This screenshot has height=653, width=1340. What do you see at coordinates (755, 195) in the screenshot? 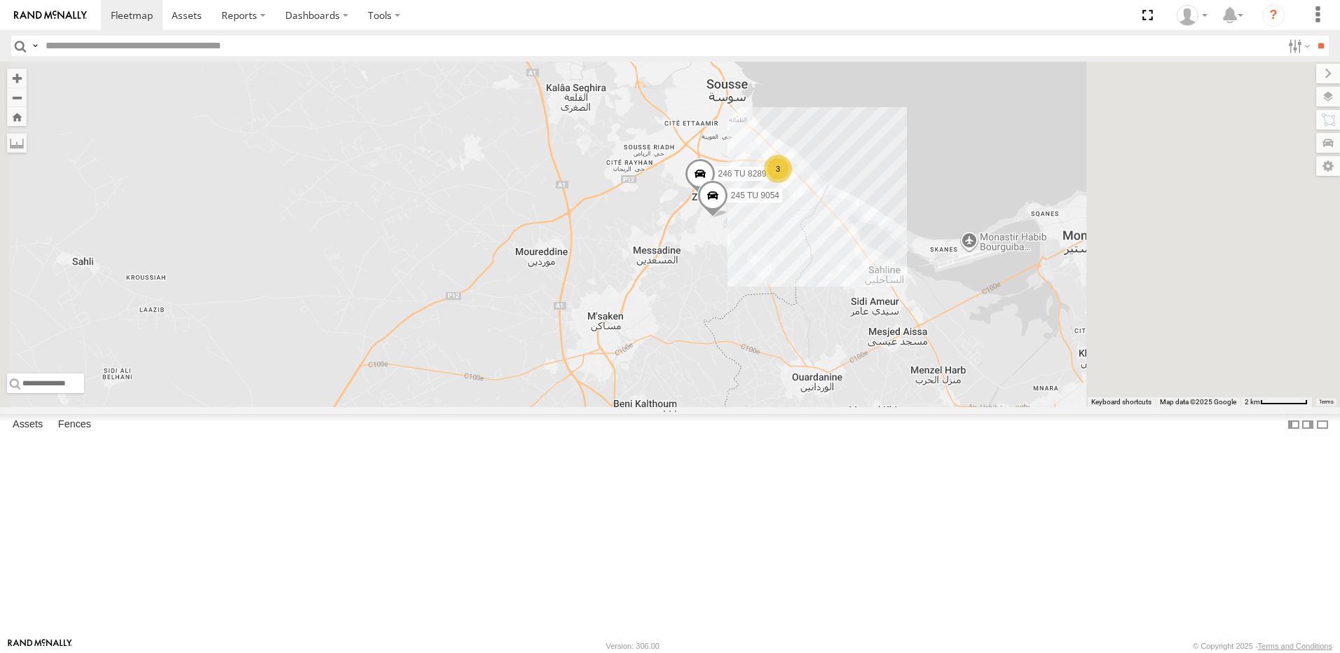
I see `span: 245 TU 9054` at bounding box center [755, 195].